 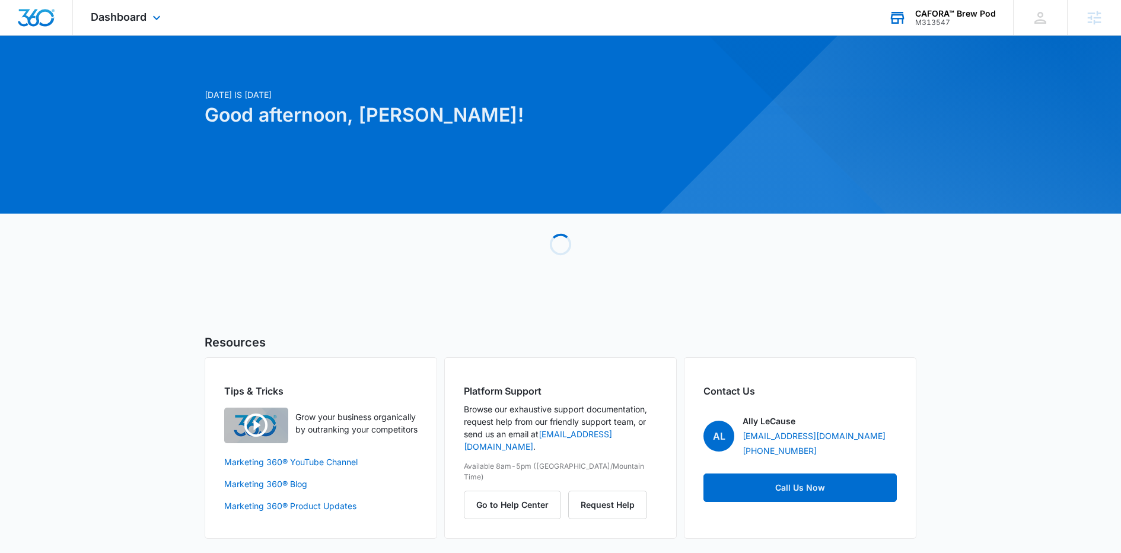 What do you see at coordinates (321, 484) in the screenshot?
I see `a: Marketing 360® Blog` at bounding box center [321, 484].